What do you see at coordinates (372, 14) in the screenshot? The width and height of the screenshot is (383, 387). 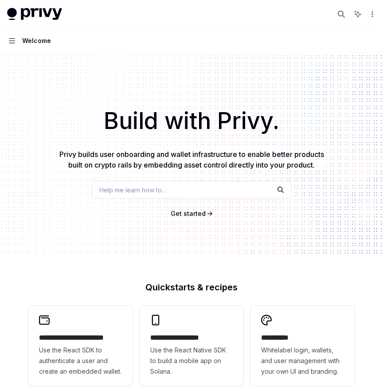 I see `button: More actions` at bounding box center [372, 14].